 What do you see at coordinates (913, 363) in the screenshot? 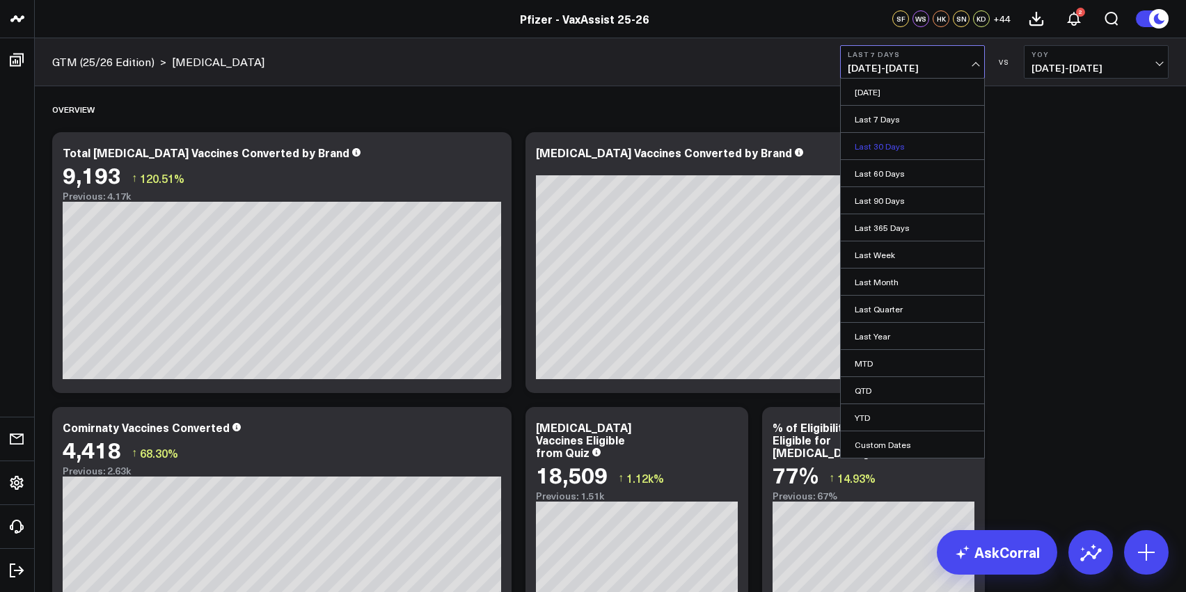
I see `a: MTD` at bounding box center [913, 363].